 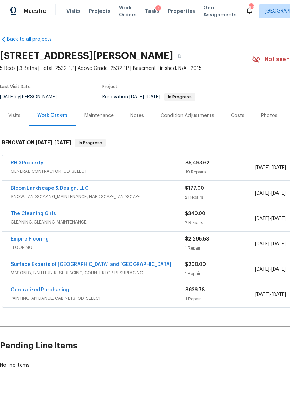 I want to click on span: SNOW, LANDSCAPING_MAINTENANCE, HARDSCAPE_LANDSCAPE, so click(x=98, y=197).